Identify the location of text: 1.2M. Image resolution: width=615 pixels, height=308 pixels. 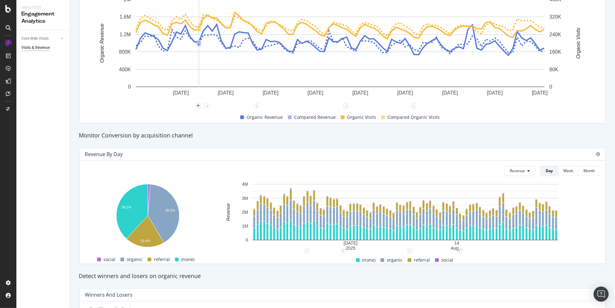
(125, 34).